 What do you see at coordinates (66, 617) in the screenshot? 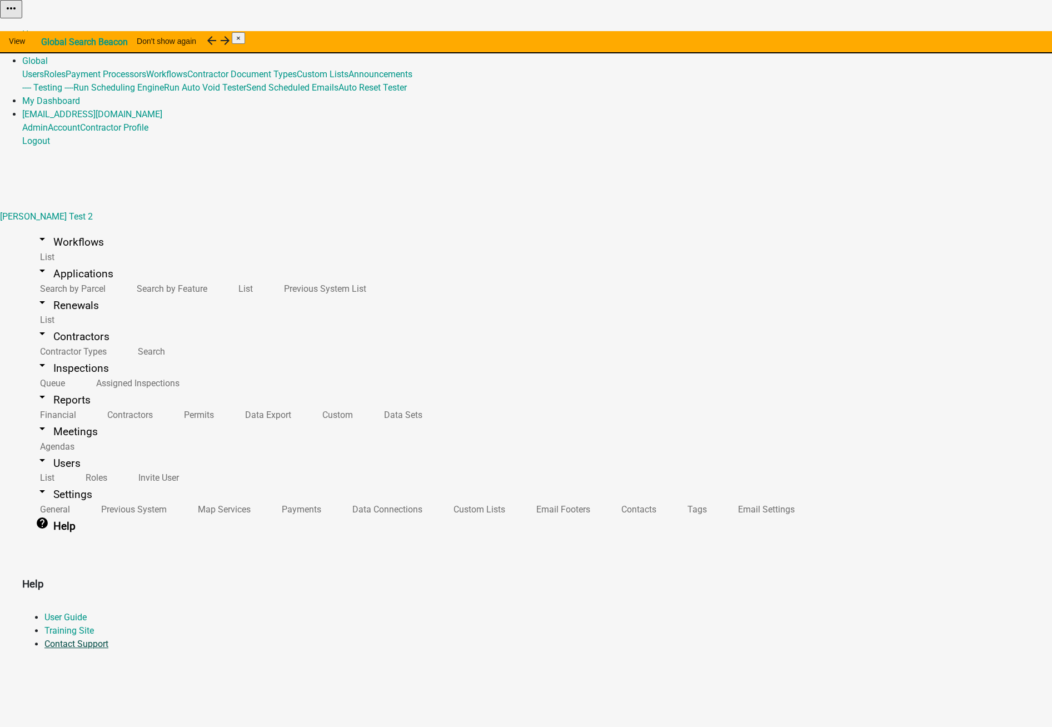
I see `a: User Guide` at bounding box center [66, 617].